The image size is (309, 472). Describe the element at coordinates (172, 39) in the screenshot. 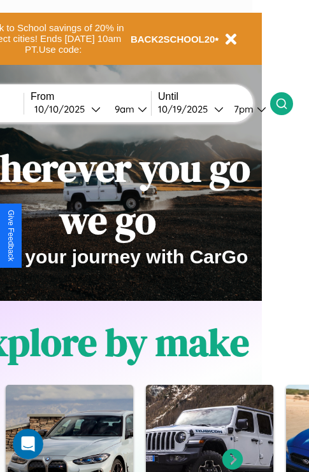

I see `b: BACK2SCHOOL20` at that location.